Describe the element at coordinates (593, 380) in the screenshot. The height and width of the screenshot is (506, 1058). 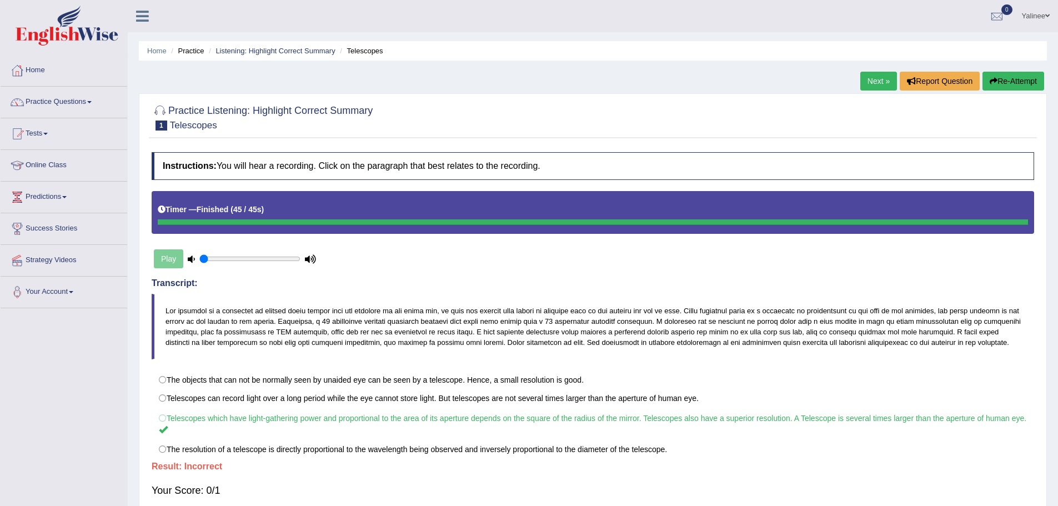
I see `label: The objects that can not be normally seen by unaided eye can be seen by a telescope. Hence, a sma...` at that location.